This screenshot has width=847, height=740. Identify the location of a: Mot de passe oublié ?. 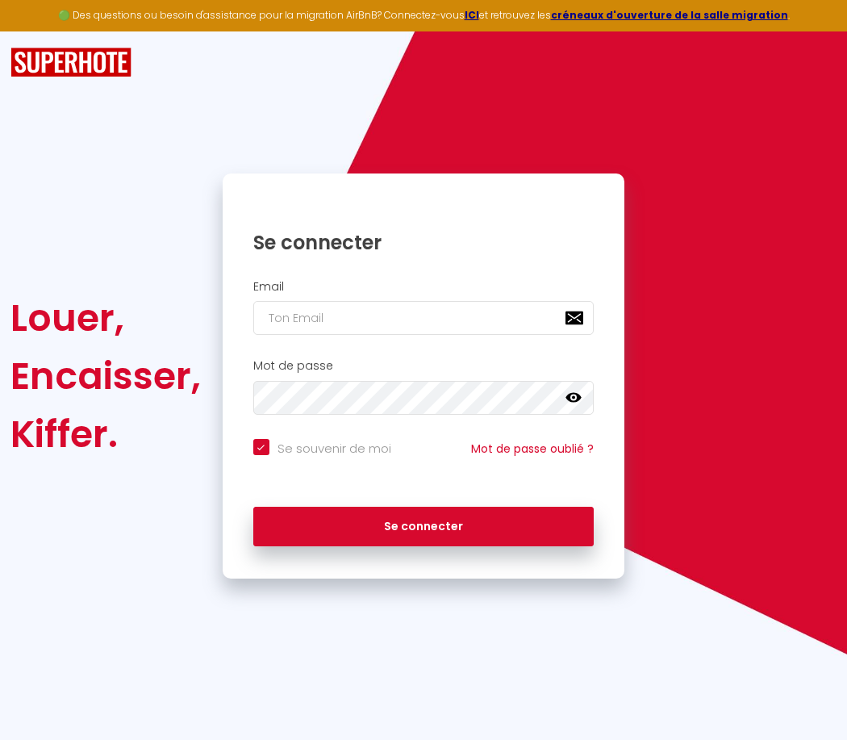
(533, 449).